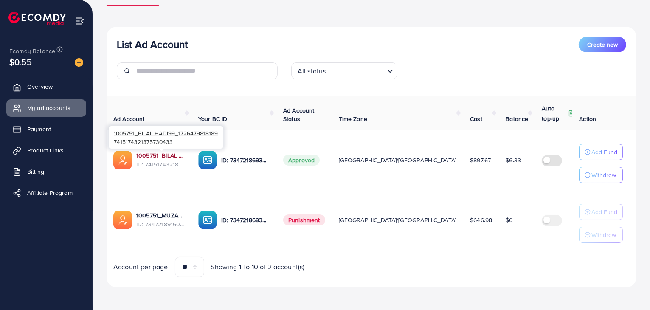 This screenshot has width=650, height=310. I want to click on img: menu, so click(79, 21).